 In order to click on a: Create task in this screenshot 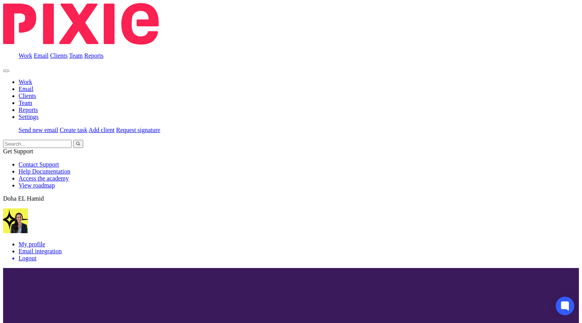, I will do `click(74, 130)`.